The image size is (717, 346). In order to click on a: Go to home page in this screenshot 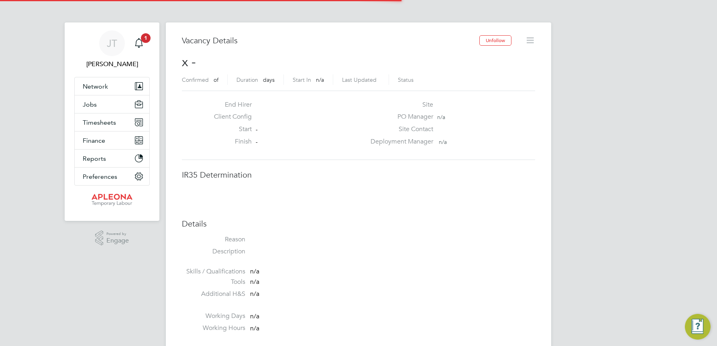, I will do `click(112, 200)`.